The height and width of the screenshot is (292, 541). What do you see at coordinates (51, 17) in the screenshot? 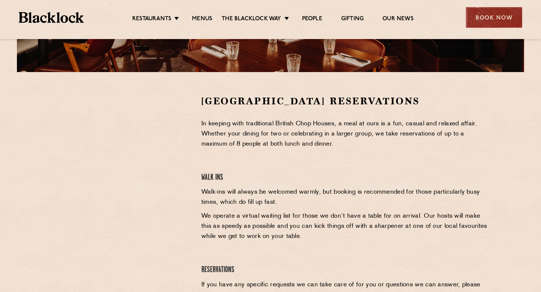
I see `img: BL_Textured_Logo-footer-cropped.svg` at bounding box center [51, 17].